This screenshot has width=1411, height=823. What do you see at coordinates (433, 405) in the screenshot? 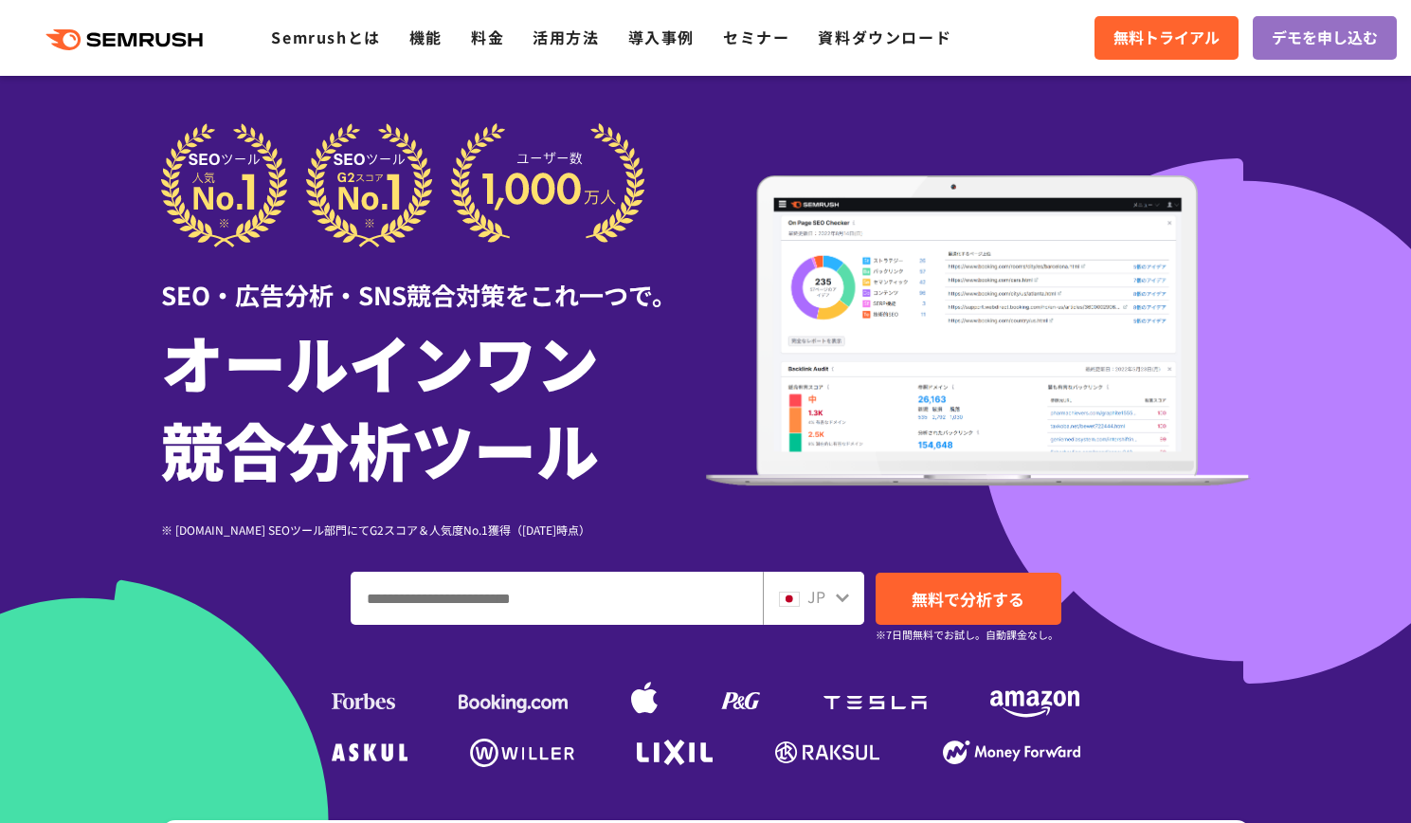
I see `h1: オールインワン 競合分析ツール` at bounding box center [433, 405].